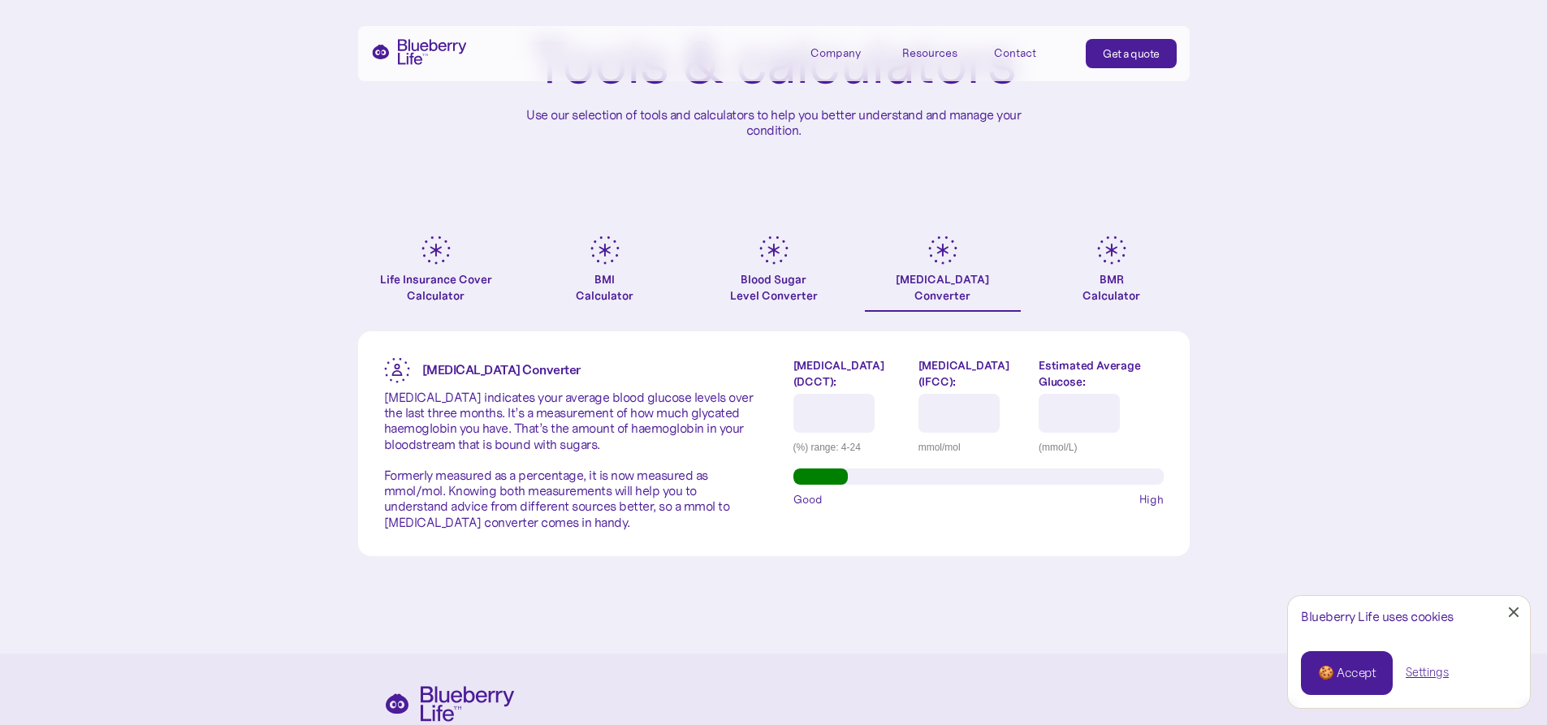 This screenshot has width=1547, height=725. Describe the element at coordinates (1101, 448) in the screenshot. I see `div: (mmol/L)` at that location.